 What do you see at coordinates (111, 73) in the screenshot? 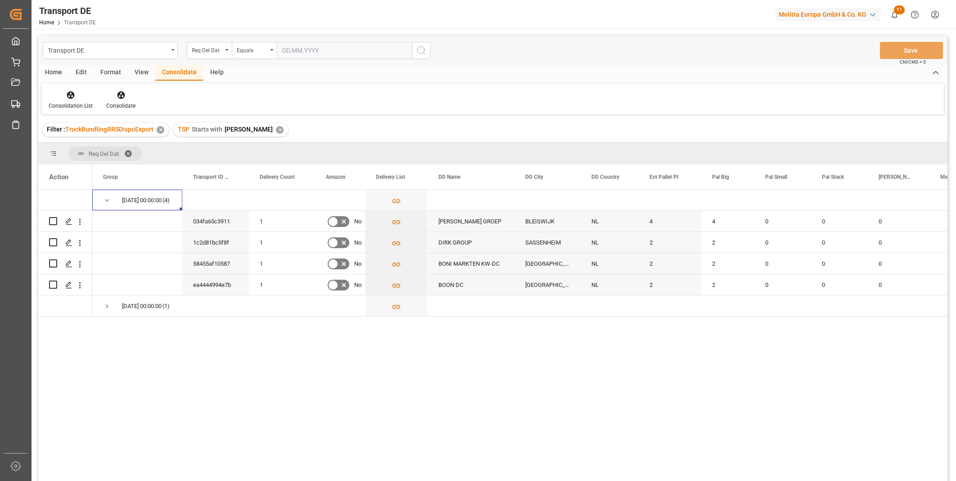
I see `div: Format` at bounding box center [111, 73].